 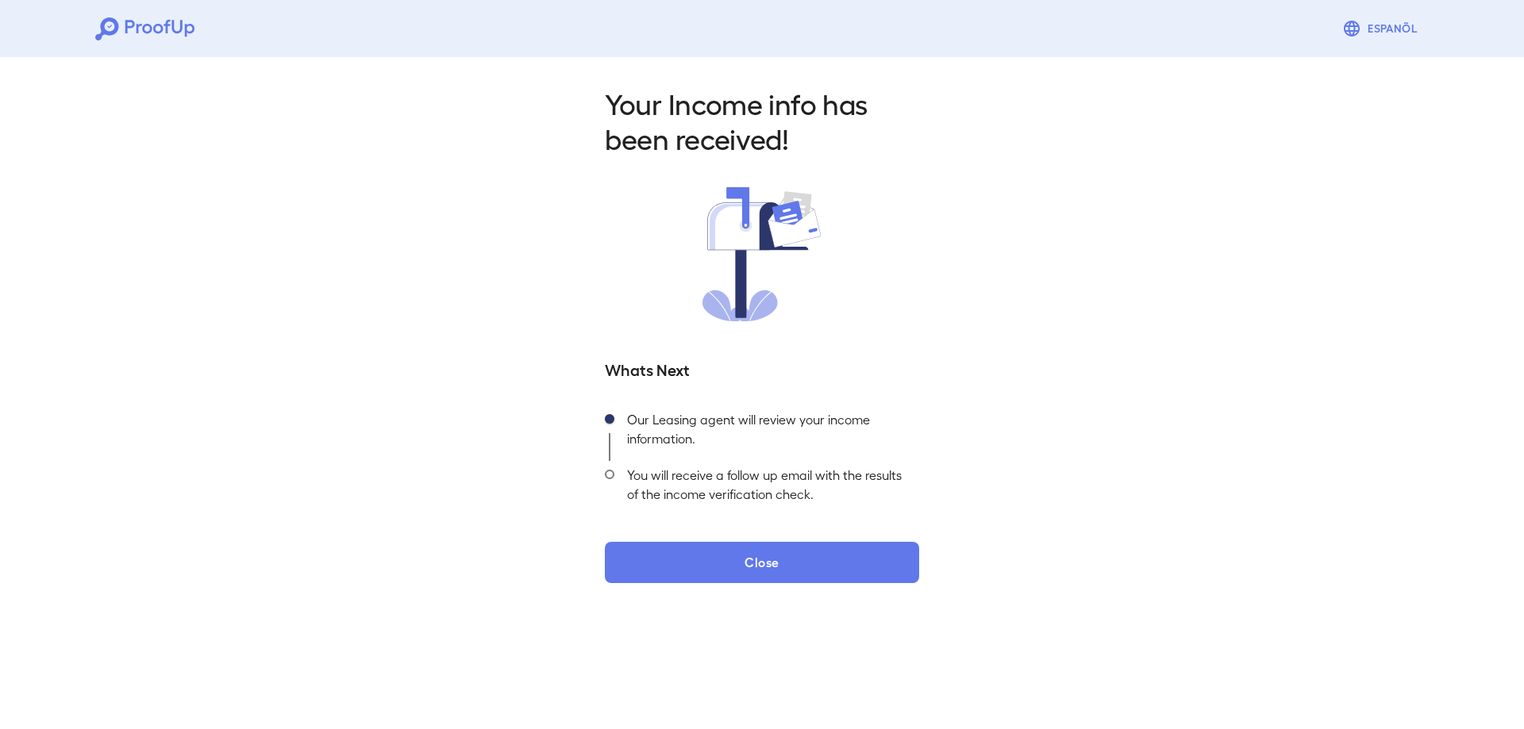 I want to click on button: Espanõl, so click(x=1382, y=29).